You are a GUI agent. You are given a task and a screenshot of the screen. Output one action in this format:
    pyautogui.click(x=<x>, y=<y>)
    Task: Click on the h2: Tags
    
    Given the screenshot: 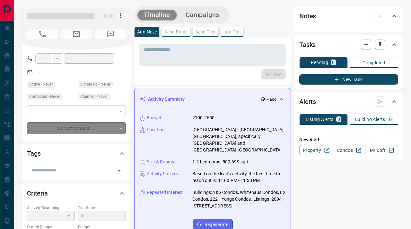 What is the action you would take?
    pyautogui.click(x=34, y=153)
    